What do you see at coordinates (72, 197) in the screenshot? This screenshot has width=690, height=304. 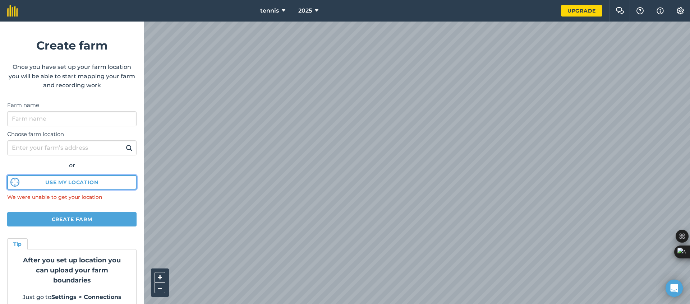 I see `p: We were unable to get your location` at bounding box center [72, 197].